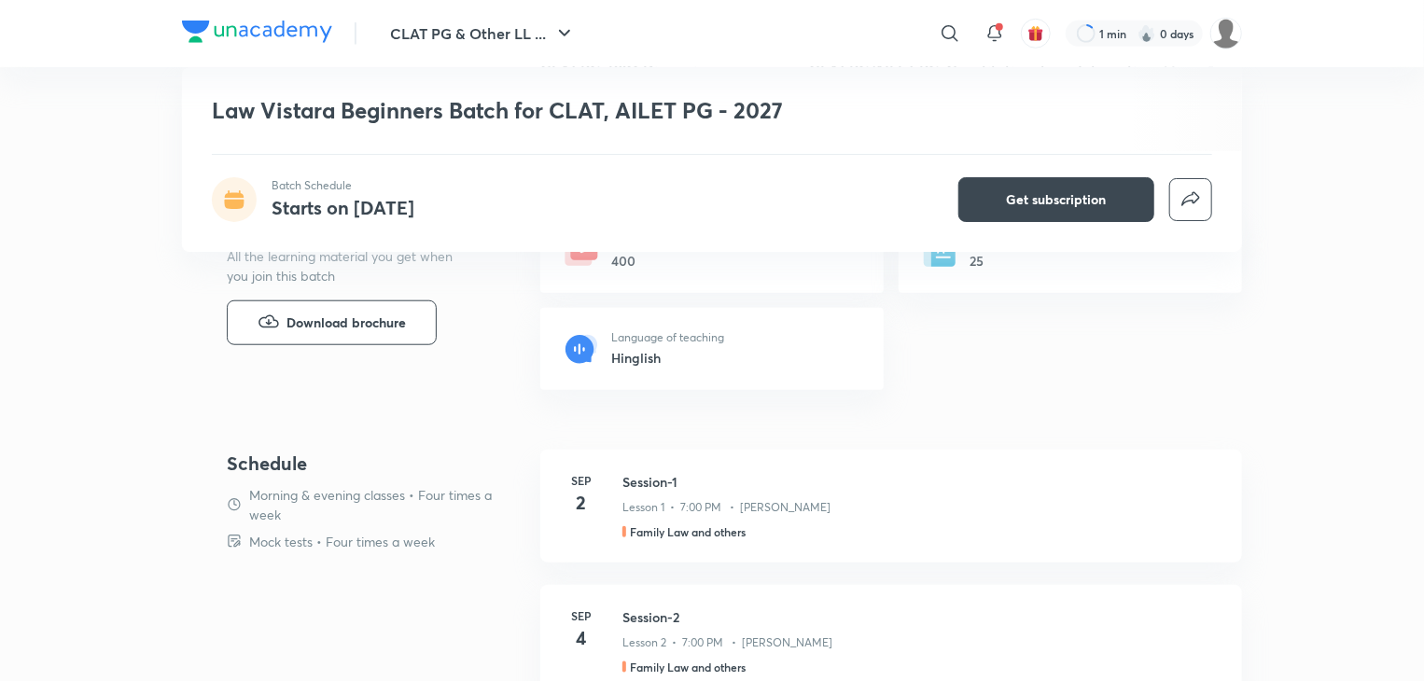 The width and height of the screenshot is (1424, 681). What do you see at coordinates (1036, 34) in the screenshot?
I see `button: avatar` at bounding box center [1036, 34].